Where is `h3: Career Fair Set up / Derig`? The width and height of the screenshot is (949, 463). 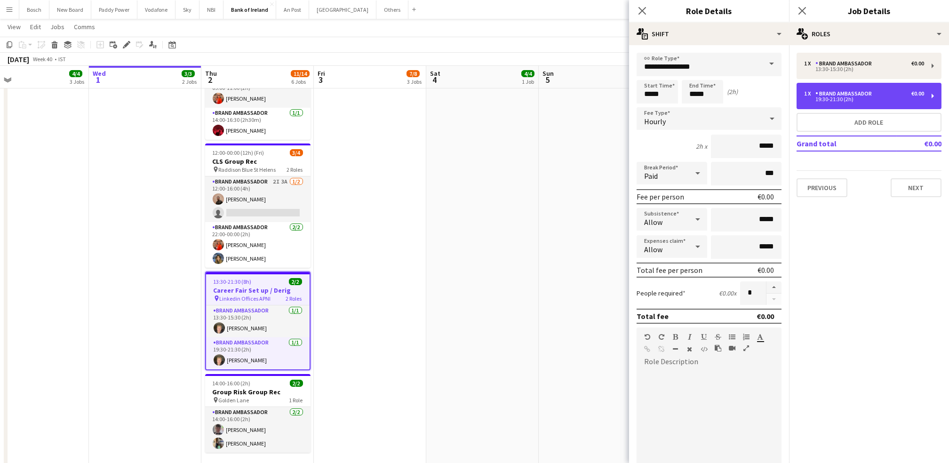 h3: Career Fair Set up / Derig is located at coordinates (258, 290).